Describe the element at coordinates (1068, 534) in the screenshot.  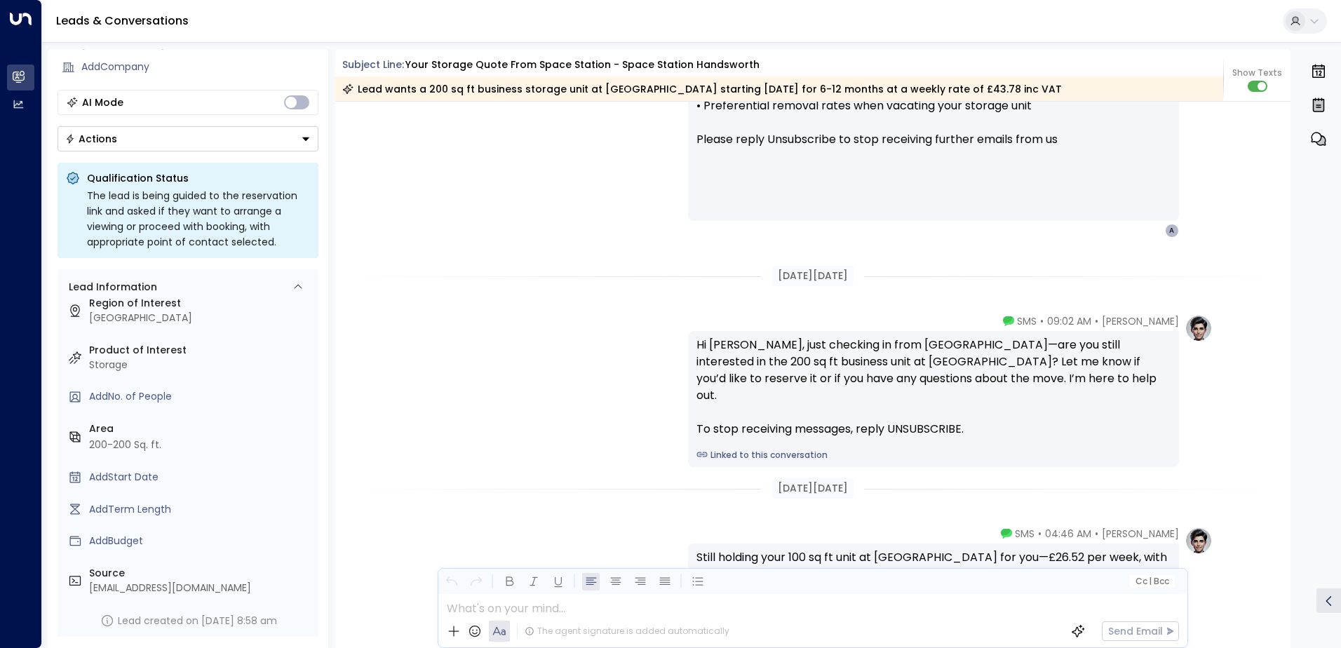
I see `span: 04:46 AM` at that location.